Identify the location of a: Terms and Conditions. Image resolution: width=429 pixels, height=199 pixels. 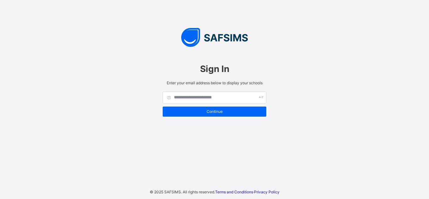
(234, 191).